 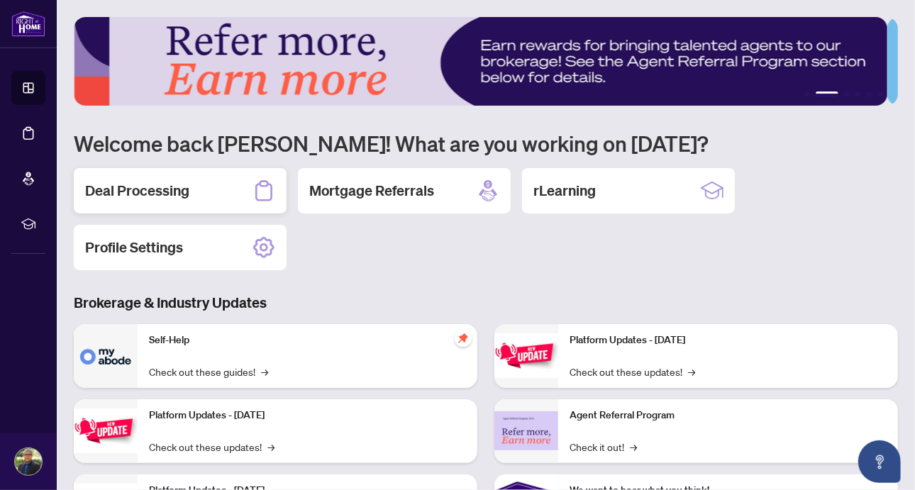 I want to click on h2: Deal Processing, so click(x=137, y=191).